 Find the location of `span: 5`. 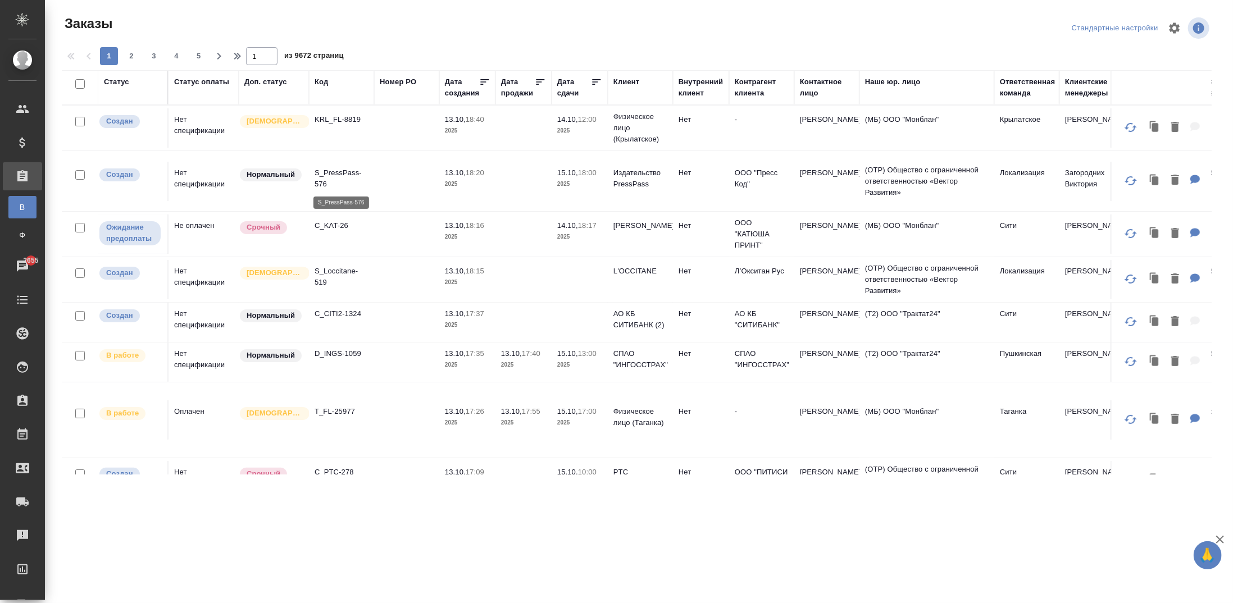

span: 5 is located at coordinates (199, 56).